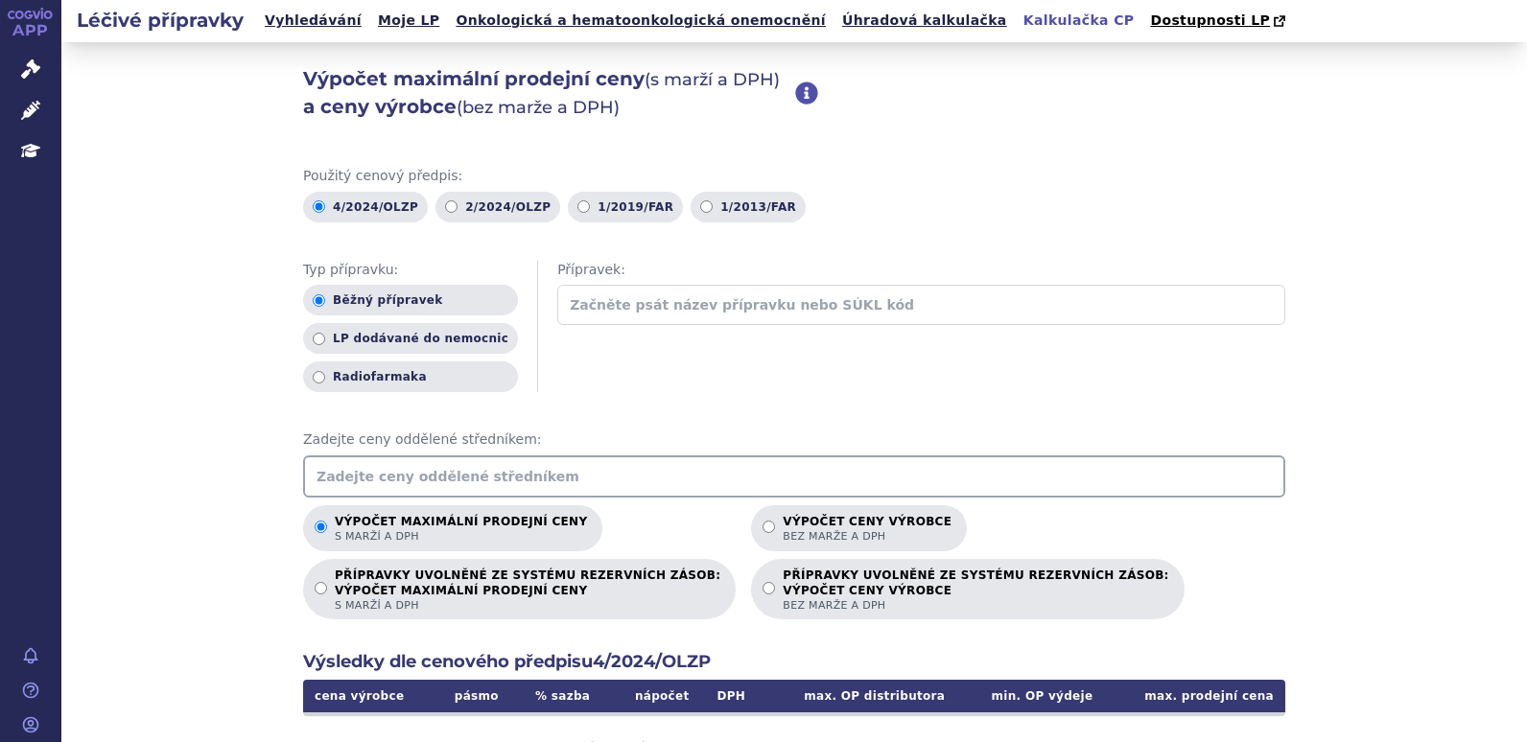 The height and width of the screenshot is (742, 1527). Describe the element at coordinates (867, 529) in the screenshot. I see `p: Výpočet ceny výrobce` at that location.